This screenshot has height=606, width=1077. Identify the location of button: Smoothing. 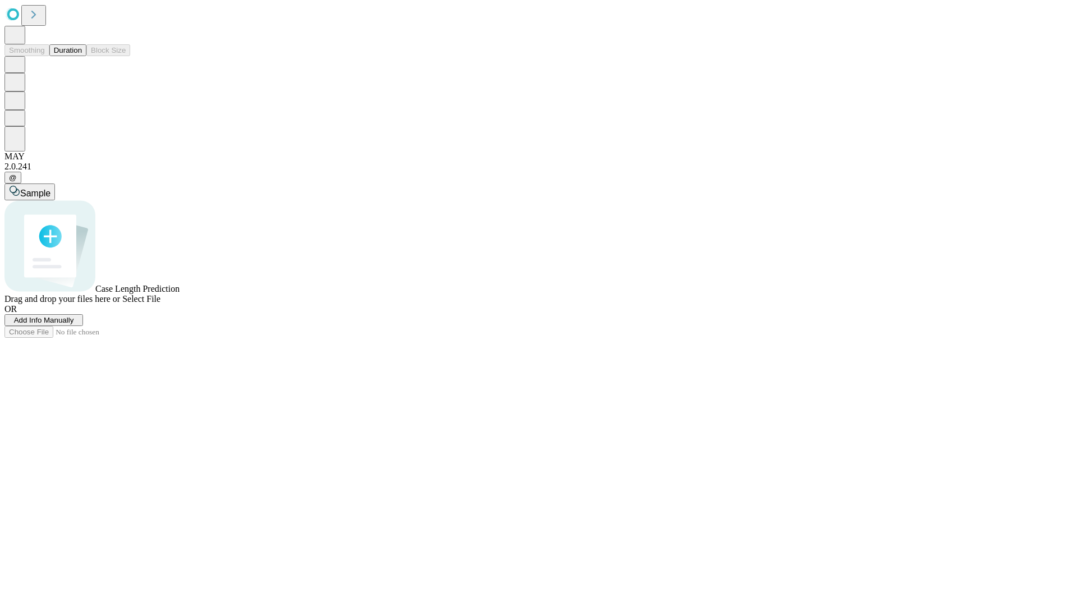
(27, 50).